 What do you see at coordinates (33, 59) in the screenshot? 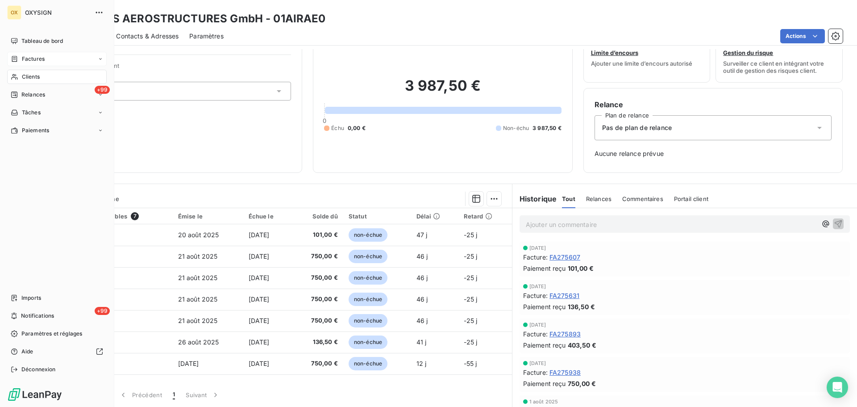
I see `span: Factures` at bounding box center [33, 59].